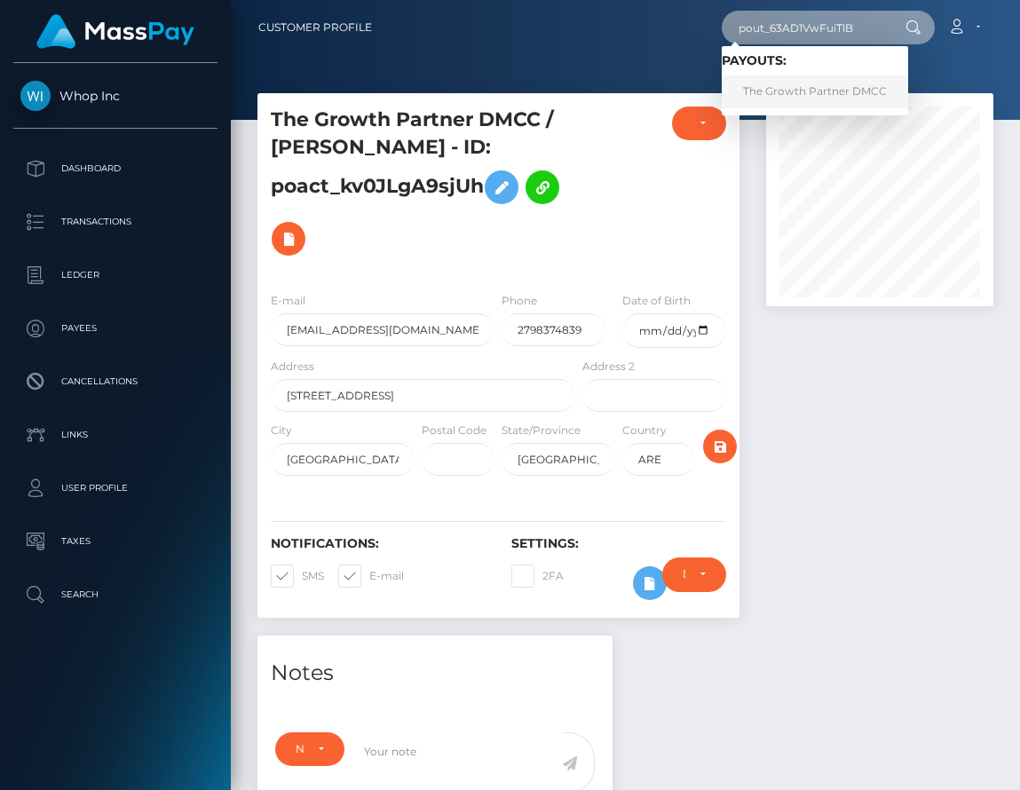 The image size is (1020, 790). Describe the element at coordinates (541, 431) in the screenshot. I see `label: State/Province` at that location.